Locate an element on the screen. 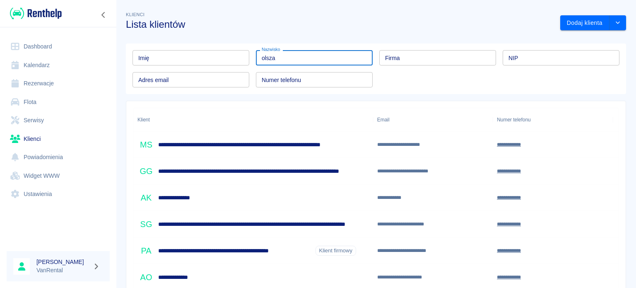 Image resolution: width=636 pixels, height=288 pixels. a: Klienci is located at coordinates (58, 139).